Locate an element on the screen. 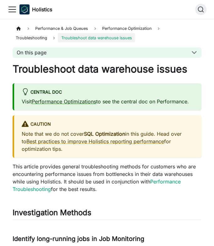 This screenshot has width=214, height=246. span: Troubleshooting is located at coordinates (31, 38).